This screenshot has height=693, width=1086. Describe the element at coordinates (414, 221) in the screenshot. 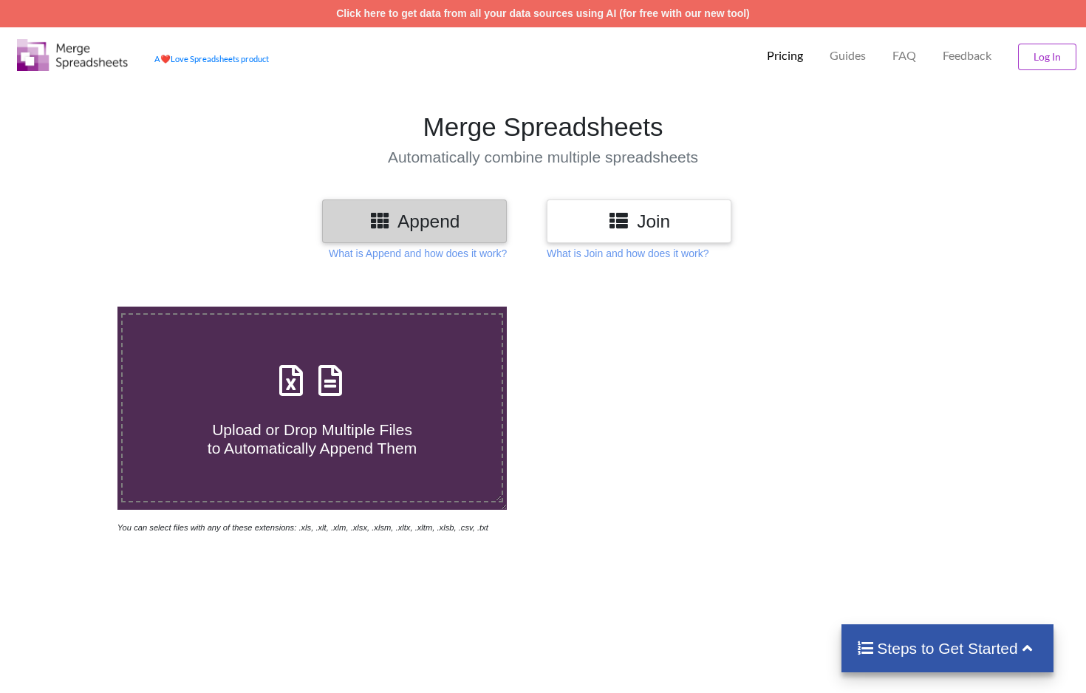

I see `h3: Append` at that location.